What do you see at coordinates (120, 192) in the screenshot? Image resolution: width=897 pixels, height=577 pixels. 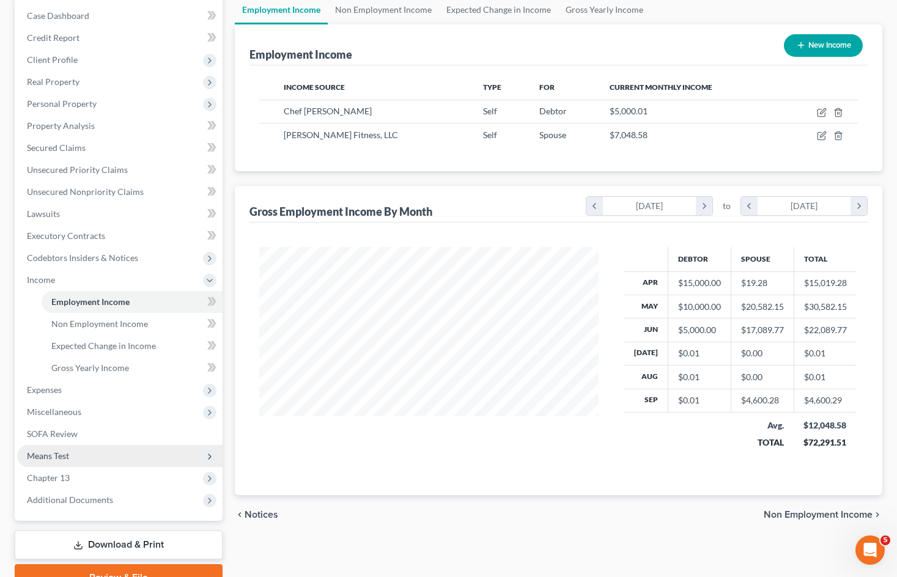 I see `a: Unsecured Nonpriority Claims` at bounding box center [120, 192].